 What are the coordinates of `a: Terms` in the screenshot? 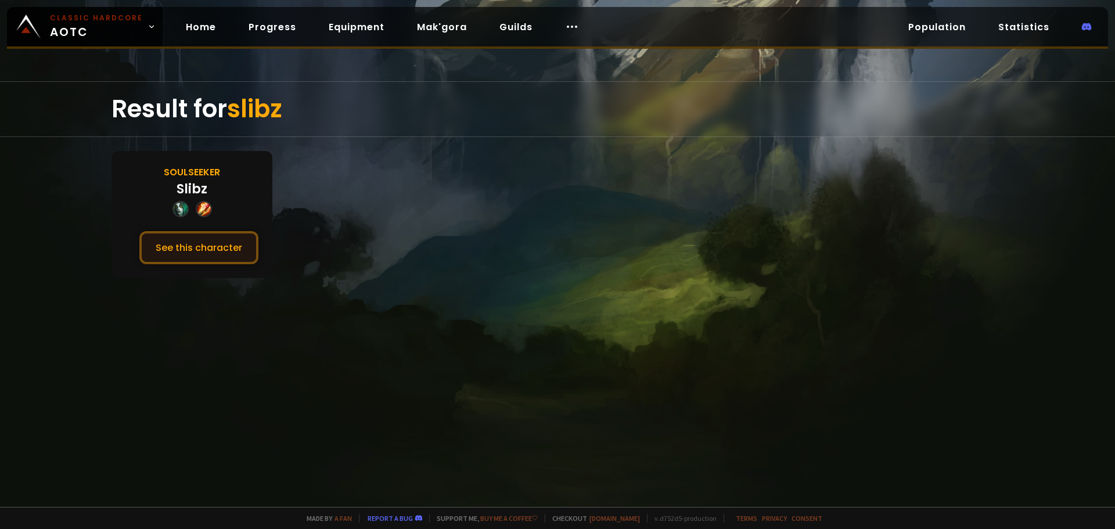 It's located at (746, 518).